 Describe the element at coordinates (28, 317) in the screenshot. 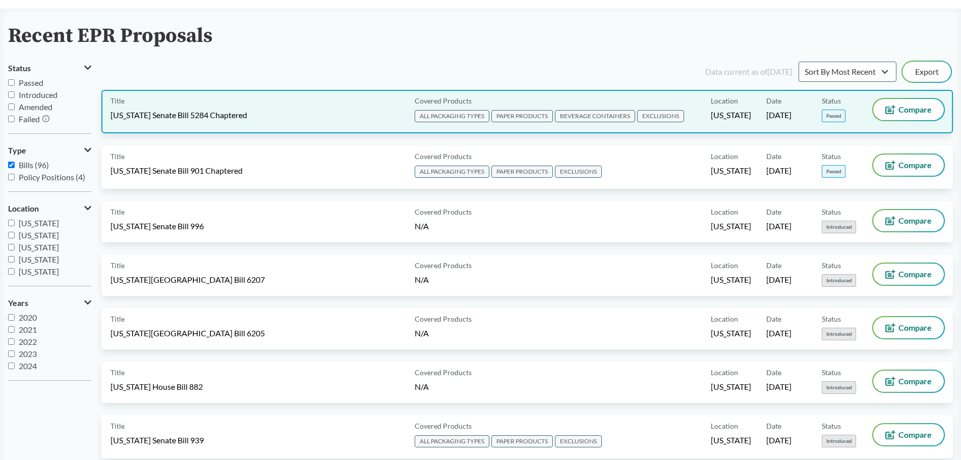

I see `span: 2020` at that location.